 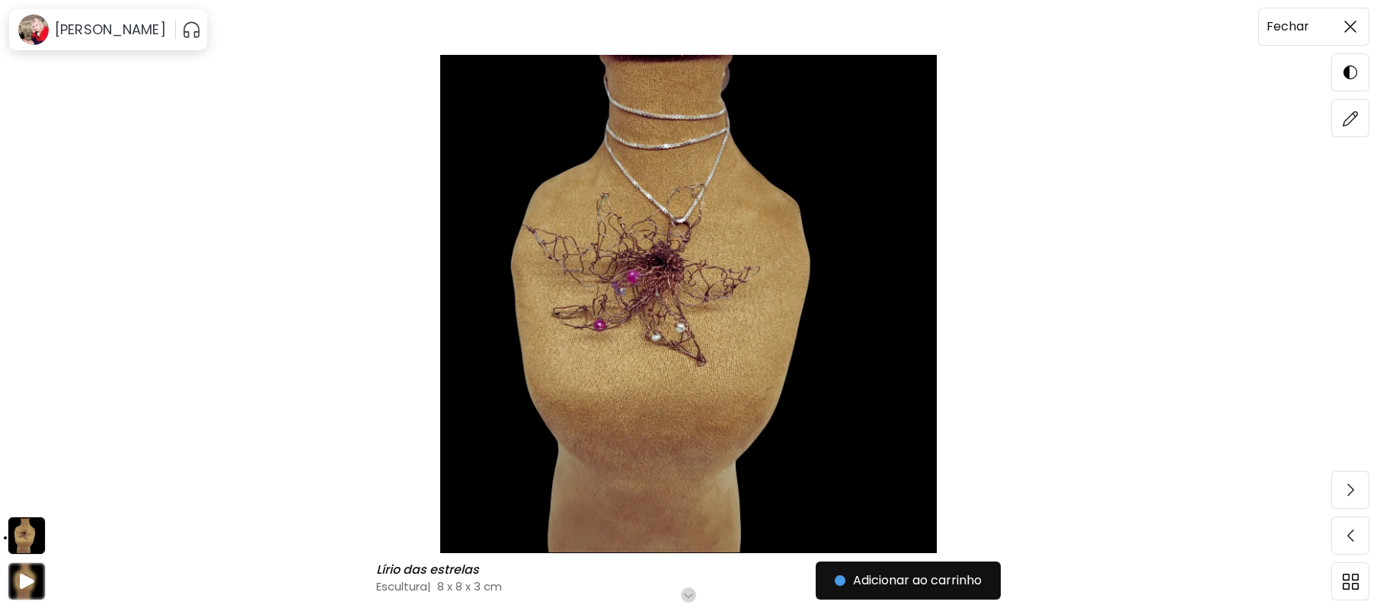 What do you see at coordinates (1288, 27) in the screenshot?
I see `h6: Fechar` at bounding box center [1288, 27].